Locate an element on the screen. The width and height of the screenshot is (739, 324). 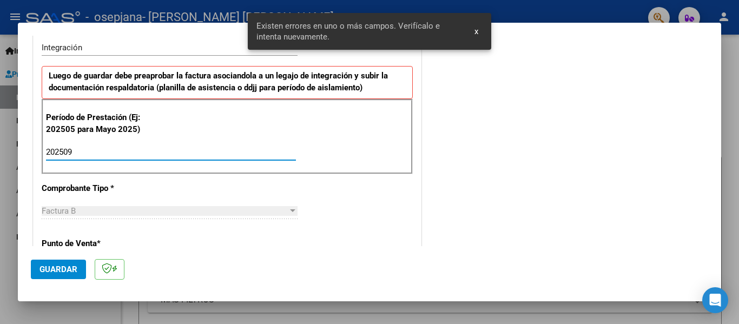
strong: Luego de guardar debe preaprobar la factura asociandola a un legajo de integración y subir la doc... is located at coordinates (218, 82).